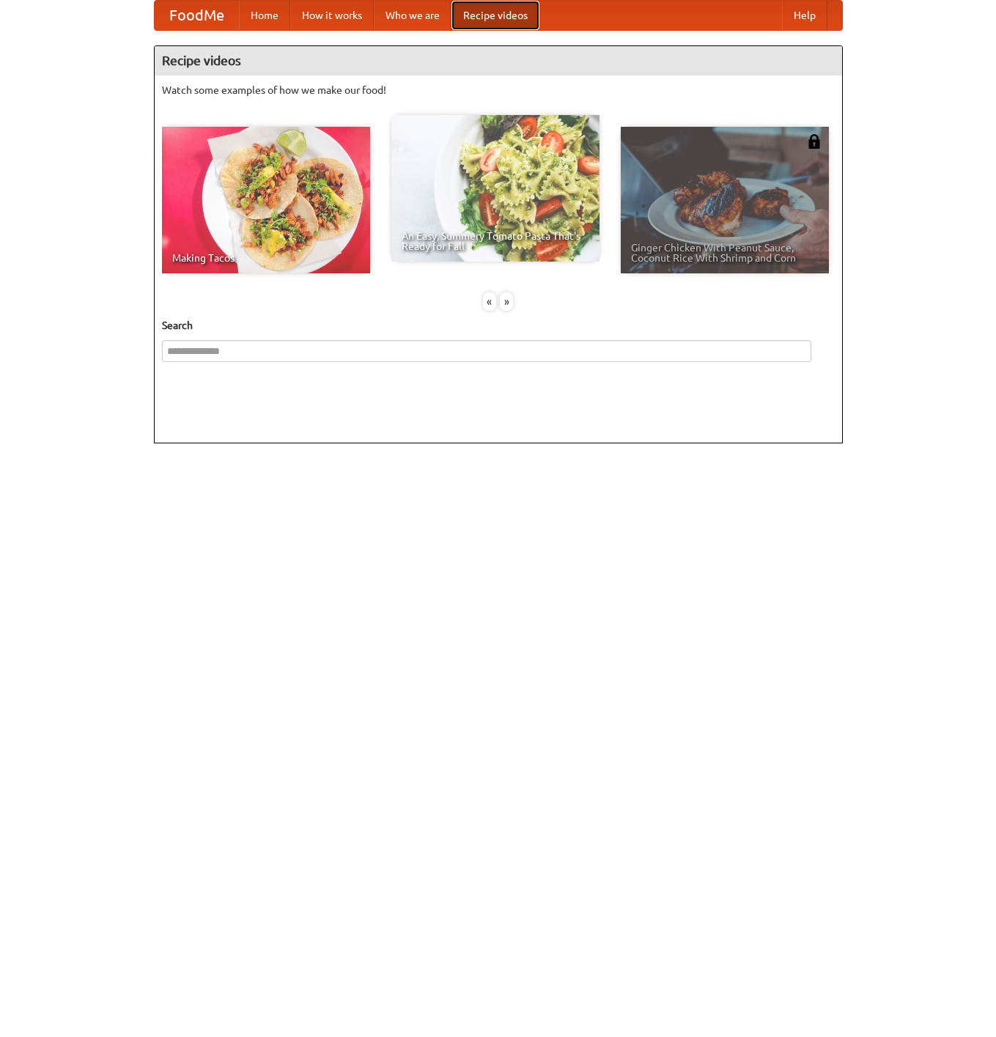 This screenshot has width=996, height=1037. What do you see at coordinates (499, 90) in the screenshot?
I see `p: Watch some examples of how we make our food!` at bounding box center [499, 90].